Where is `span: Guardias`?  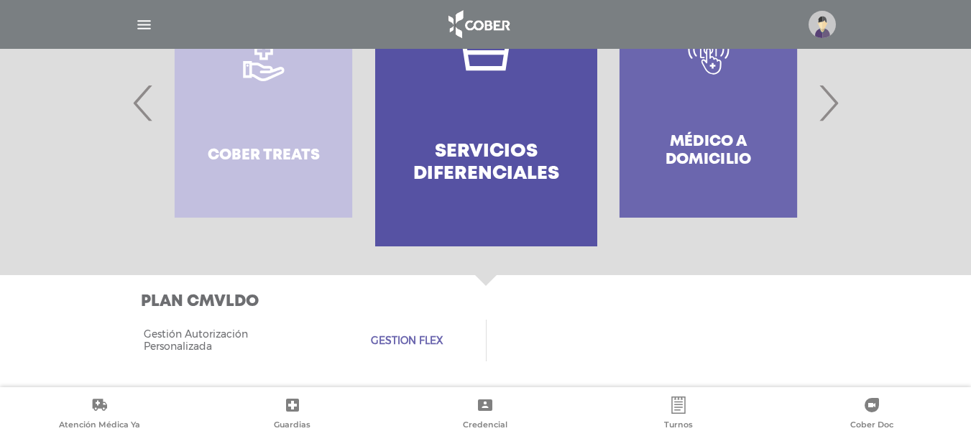 span: Guardias is located at coordinates (292, 426).